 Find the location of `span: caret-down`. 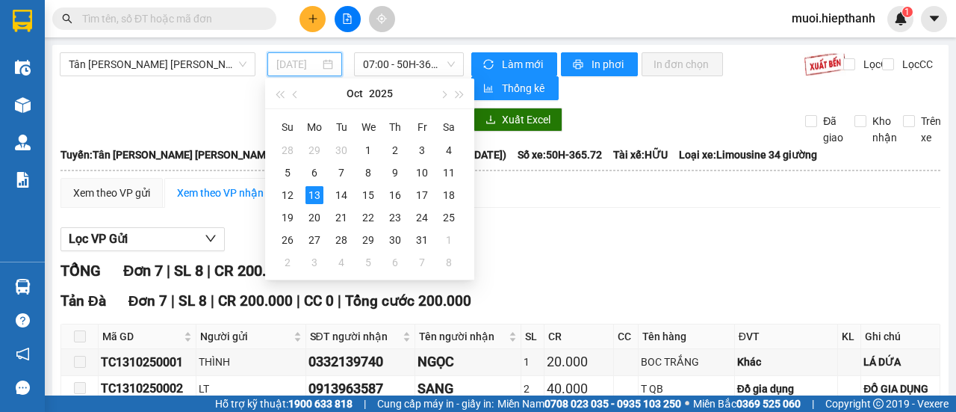

span: caret-down is located at coordinates (935, 19).